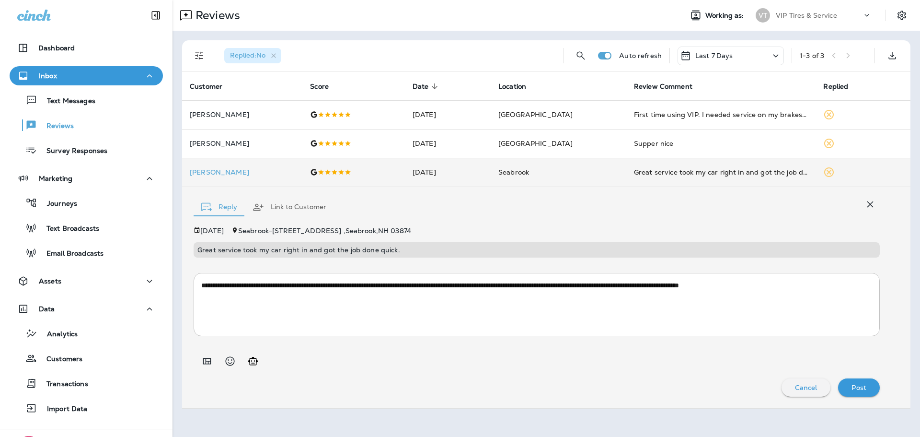 The image size is (920, 437). I want to click on p: Analytics, so click(58, 334).